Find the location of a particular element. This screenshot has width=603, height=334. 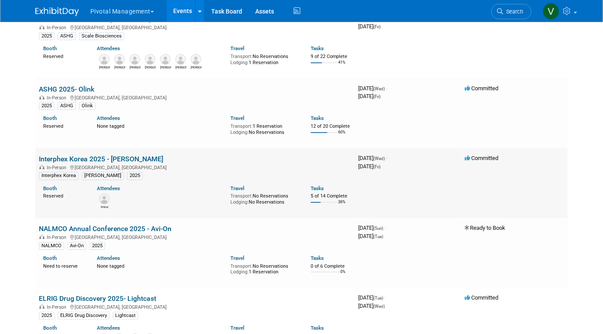

div: Imroz Ghangas is located at coordinates (104, 207).